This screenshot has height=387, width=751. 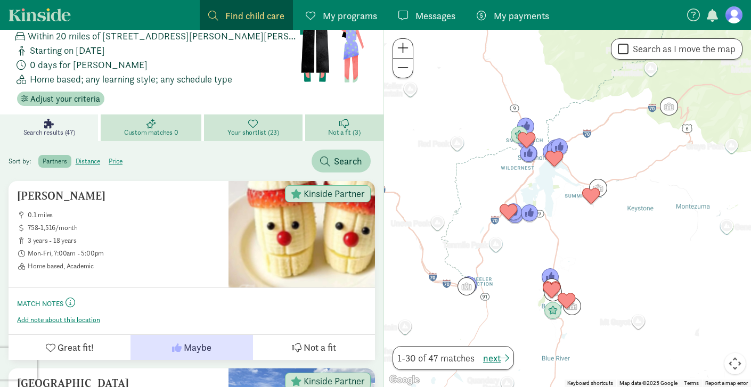 What do you see at coordinates (124, 266) in the screenshot?
I see `span: Home based, Academic` at bounding box center [124, 266].